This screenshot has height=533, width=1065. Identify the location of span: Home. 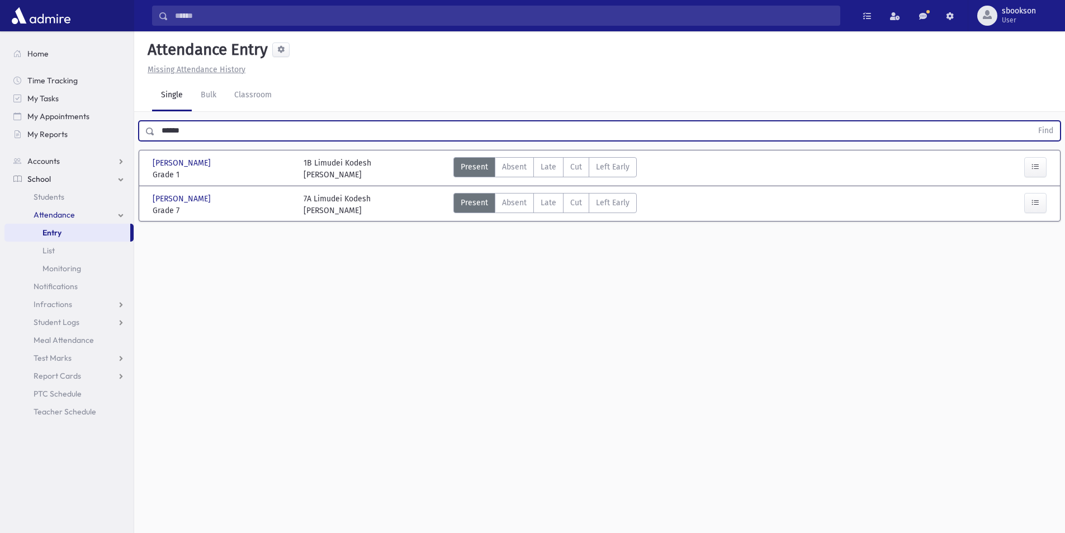
(38, 54).